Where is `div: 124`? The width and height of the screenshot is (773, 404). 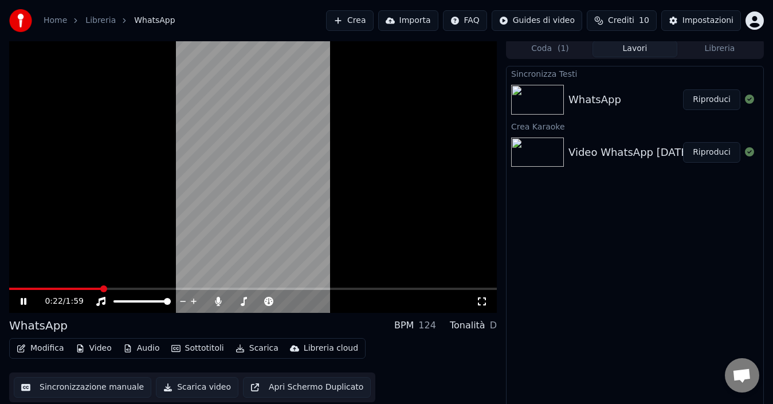
div: 124 is located at coordinates (427, 325).